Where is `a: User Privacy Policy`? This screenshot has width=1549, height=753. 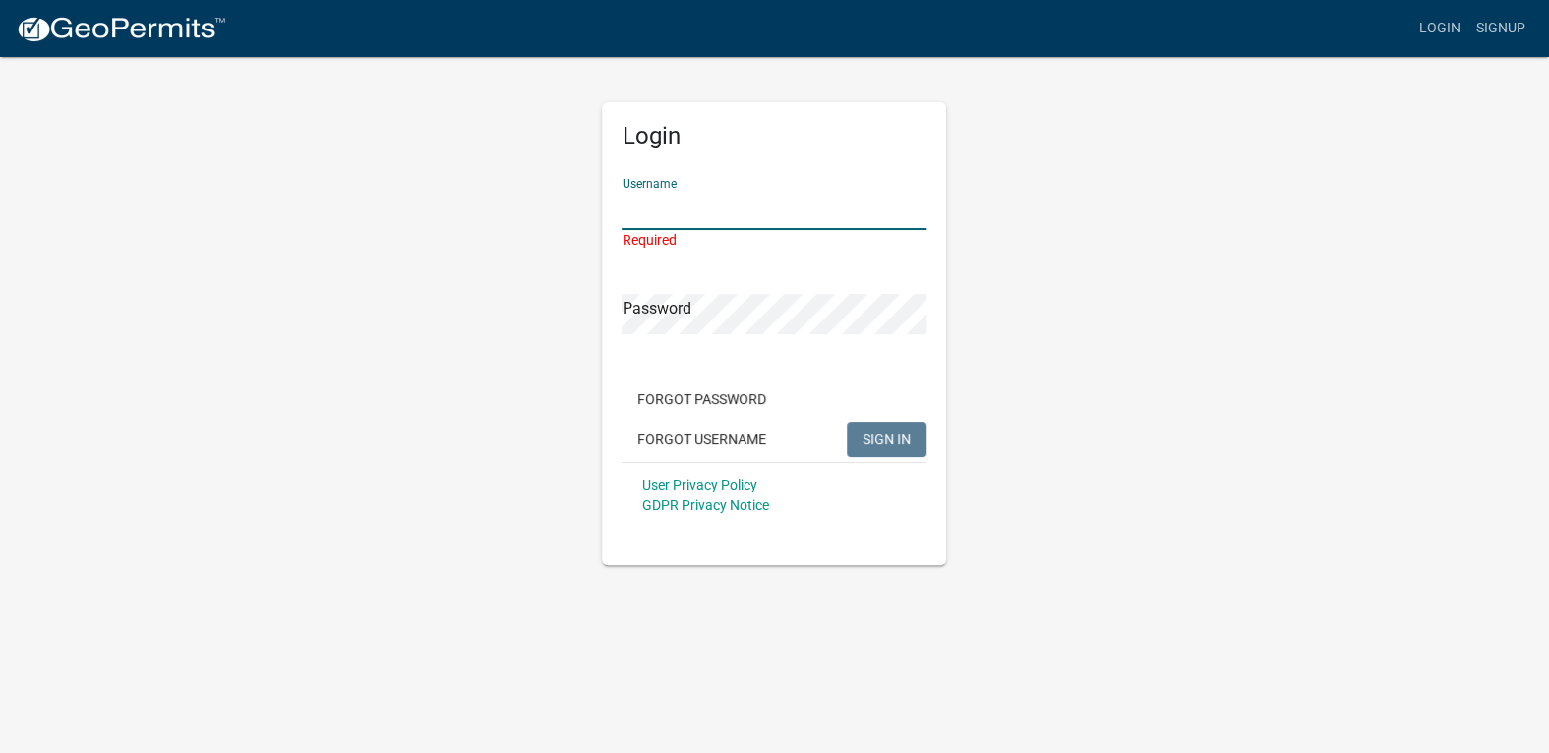
a: User Privacy Policy is located at coordinates (698, 485).